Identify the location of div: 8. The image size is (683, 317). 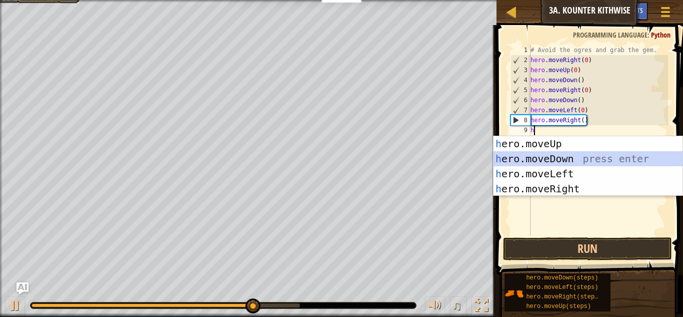
(521, 120).